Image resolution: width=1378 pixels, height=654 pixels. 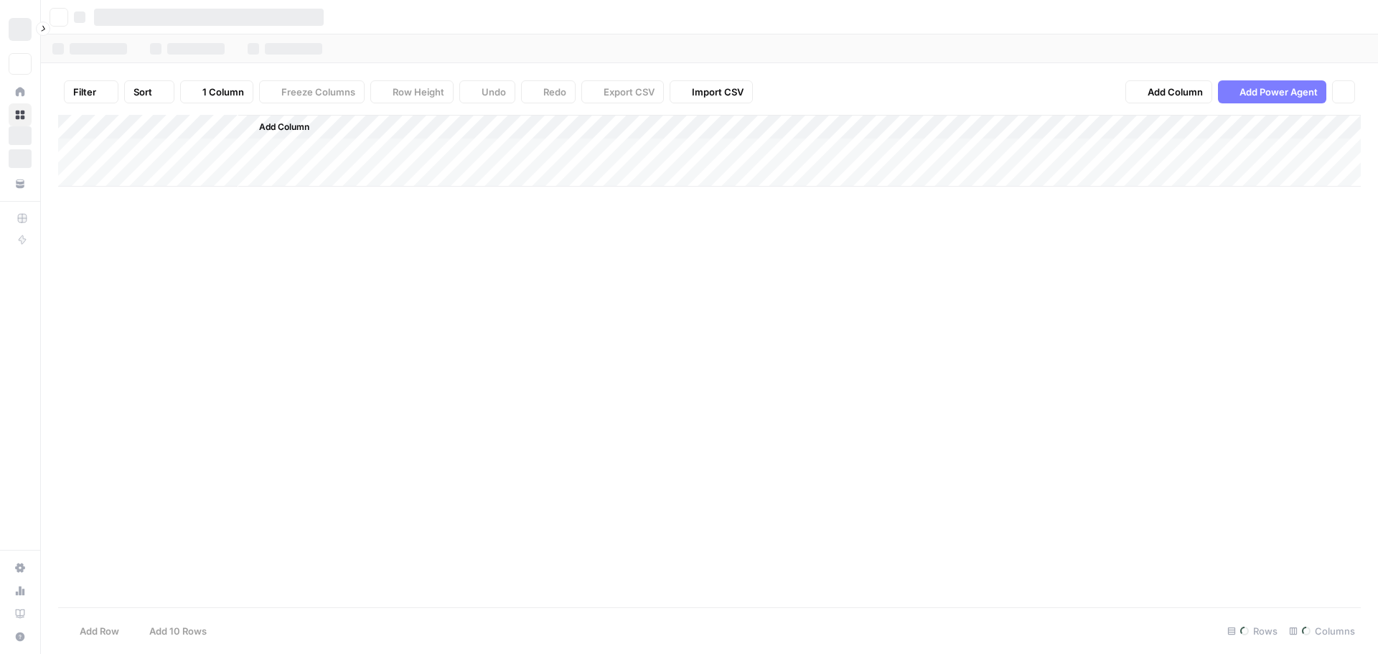 What do you see at coordinates (711, 92) in the screenshot?
I see `button: Import CSV` at bounding box center [711, 92].